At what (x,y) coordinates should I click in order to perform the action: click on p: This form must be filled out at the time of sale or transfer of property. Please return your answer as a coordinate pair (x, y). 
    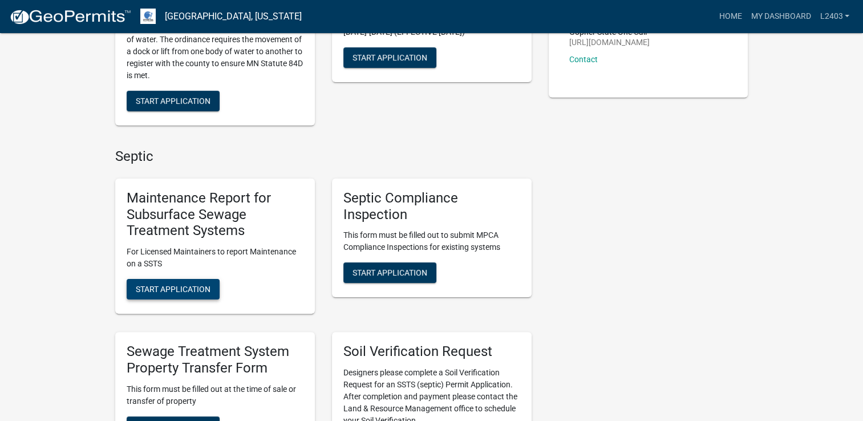
    Looking at the image, I should click on (215, 395).